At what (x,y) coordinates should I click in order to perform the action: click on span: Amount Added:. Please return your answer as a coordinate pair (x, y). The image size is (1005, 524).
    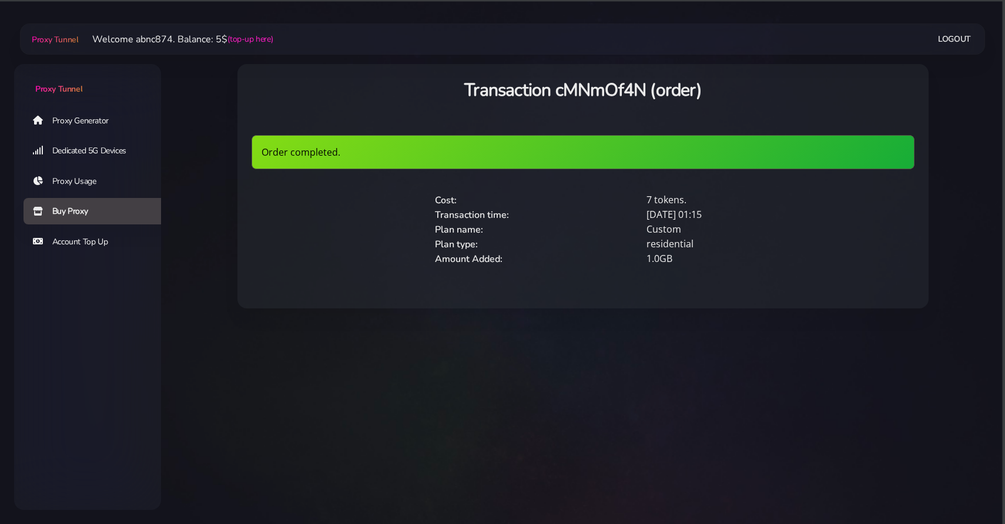
    Looking at the image, I should click on (469, 259).